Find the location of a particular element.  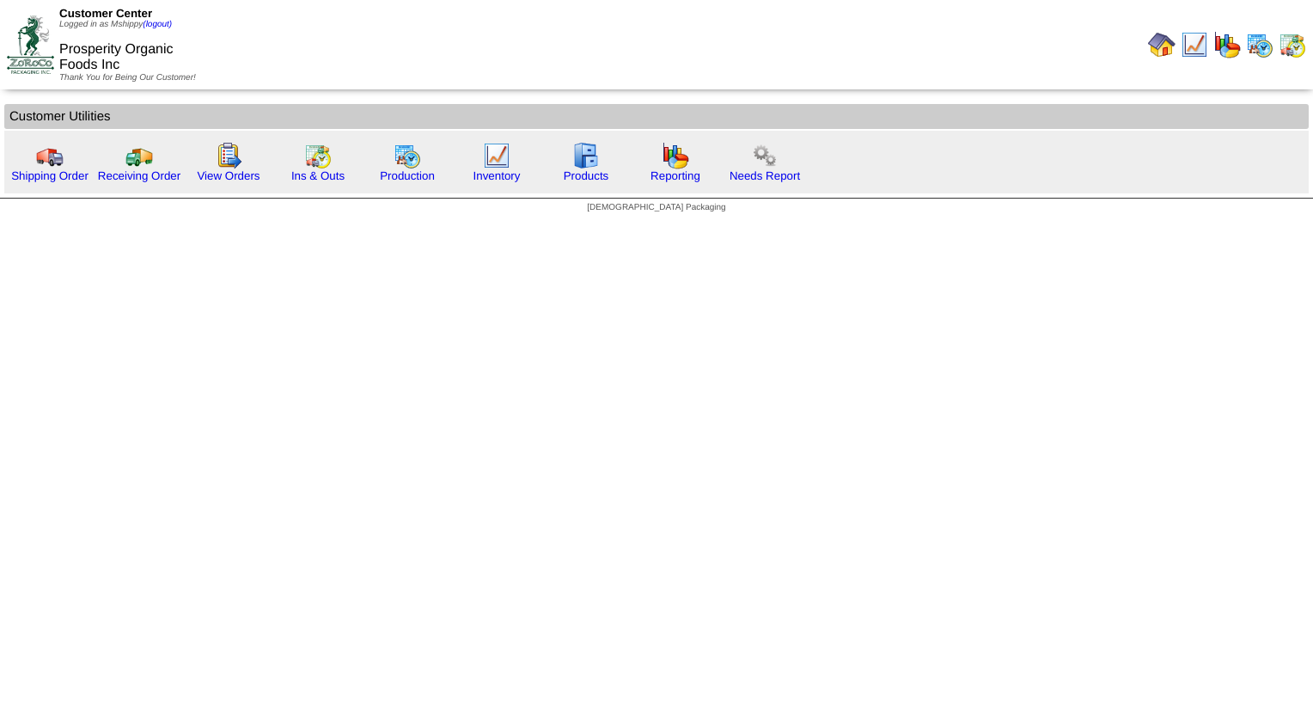

a: Products is located at coordinates (586, 175).